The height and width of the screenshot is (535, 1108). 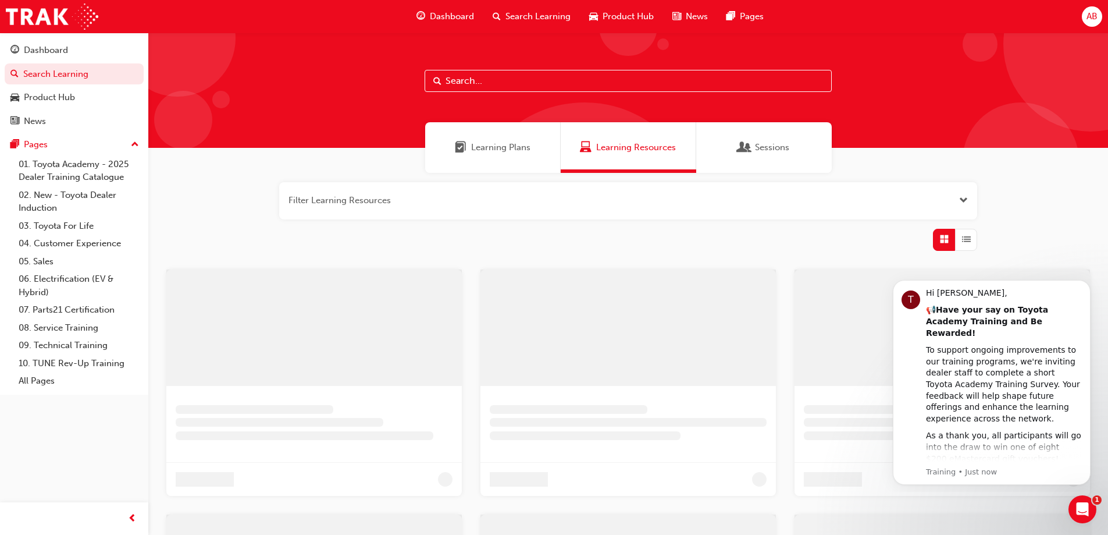 I want to click on div: To support ongoing improvements to our training programs, we're inviting dealer staff to complete..., so click(x=129, y=115).